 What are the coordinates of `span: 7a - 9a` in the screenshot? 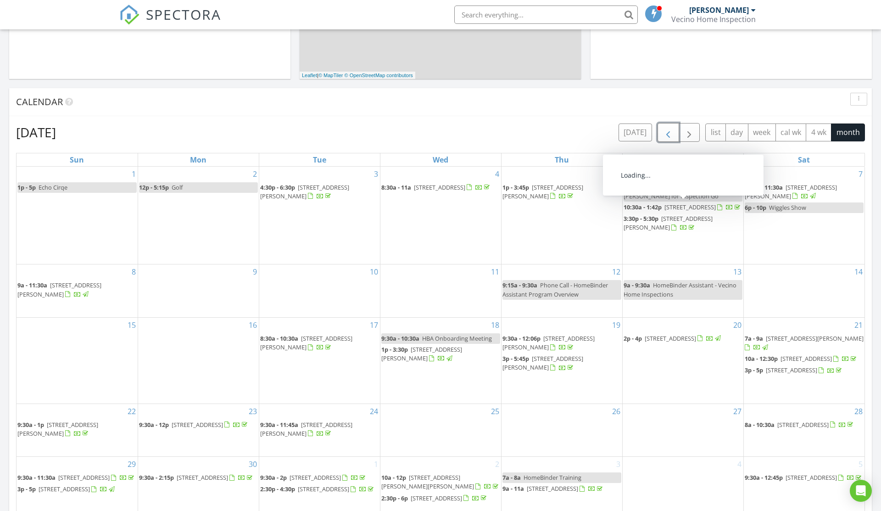 It's located at (754, 338).